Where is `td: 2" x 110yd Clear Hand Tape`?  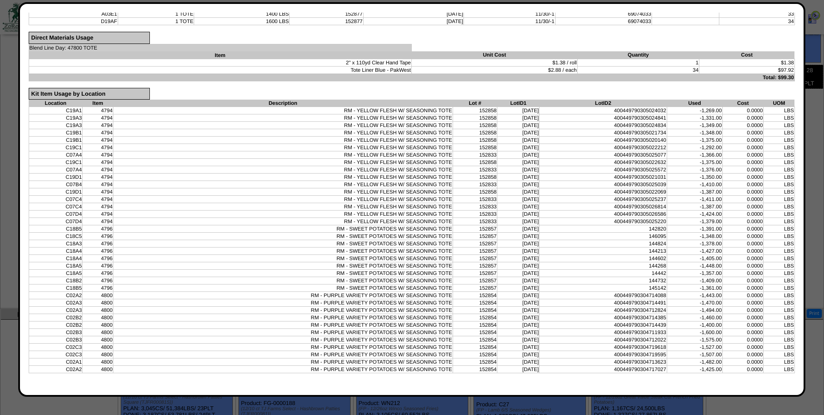
td: 2" x 110yd Clear Hand Tape is located at coordinates (220, 62).